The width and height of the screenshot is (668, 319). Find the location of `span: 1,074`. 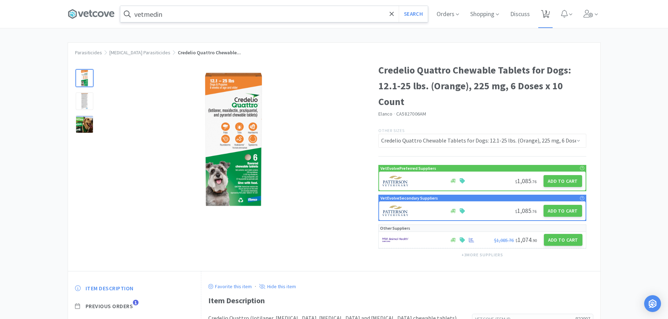

span: 1,074 is located at coordinates (526, 240).